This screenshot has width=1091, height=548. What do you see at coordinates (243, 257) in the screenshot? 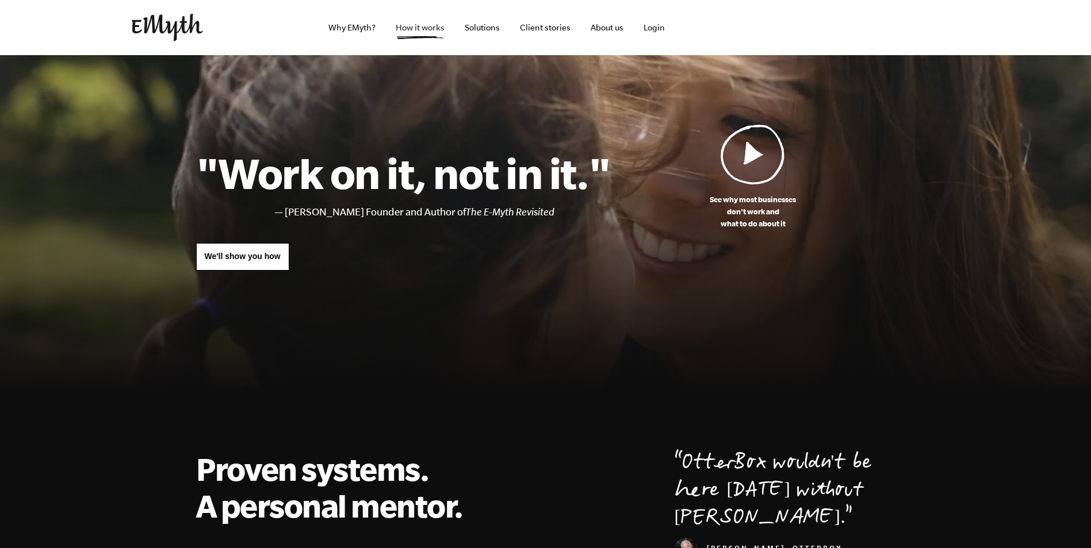
I see `a: We'll show you how` at bounding box center [243, 257].